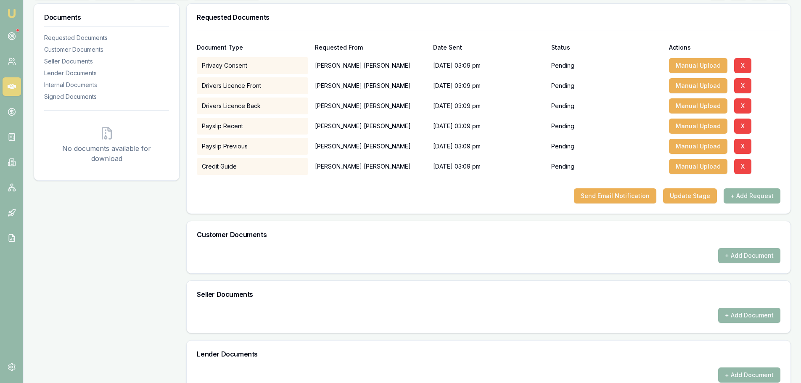 This screenshot has height=383, width=801. I want to click on div: Privacy Consent, so click(252, 66).